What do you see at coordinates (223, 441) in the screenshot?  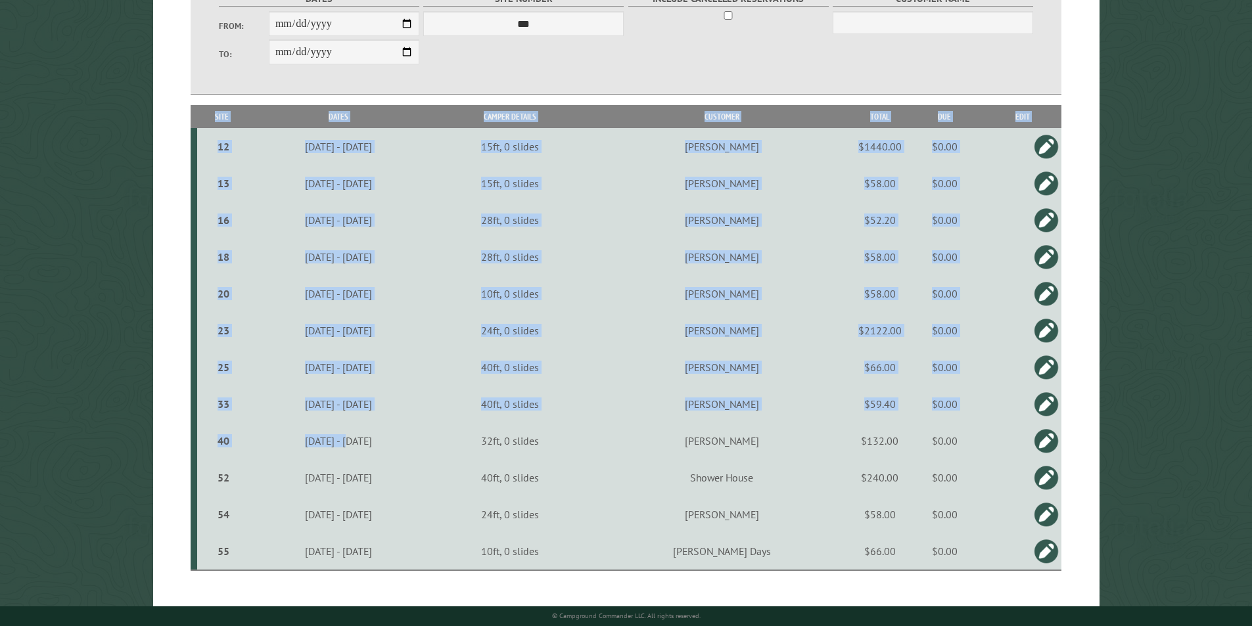 I see `div: 40` at bounding box center [223, 441].